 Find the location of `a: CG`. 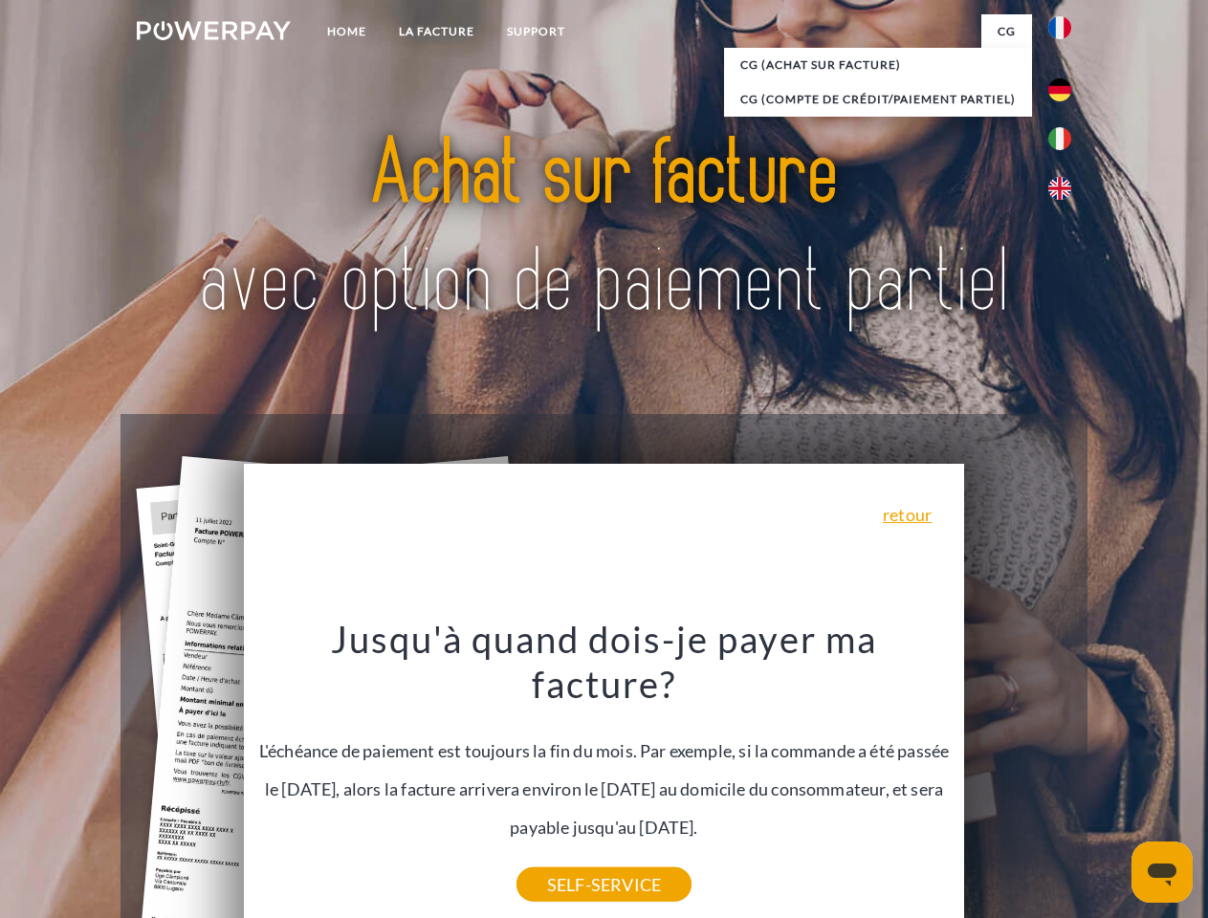

a: CG is located at coordinates (1006, 32).